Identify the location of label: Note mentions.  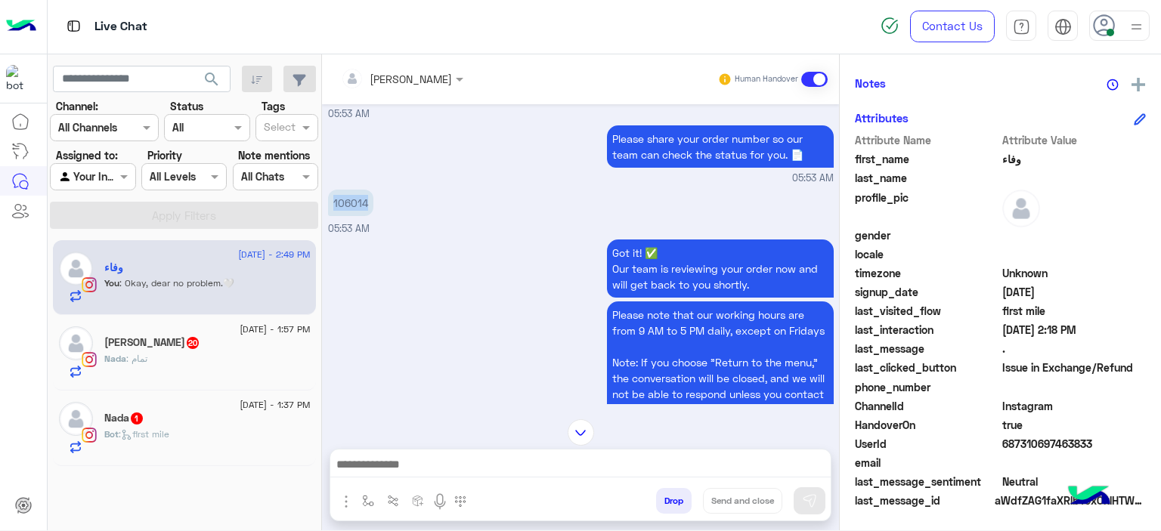
(274, 155).